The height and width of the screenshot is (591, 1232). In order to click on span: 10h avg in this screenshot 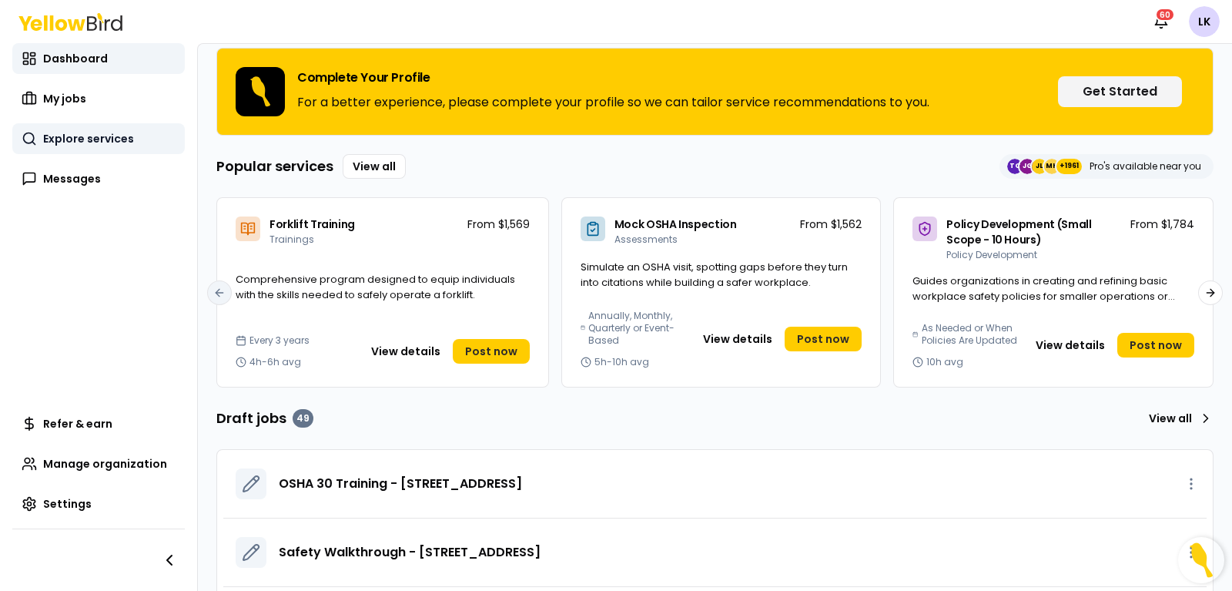, I will do `click(945, 362)`.